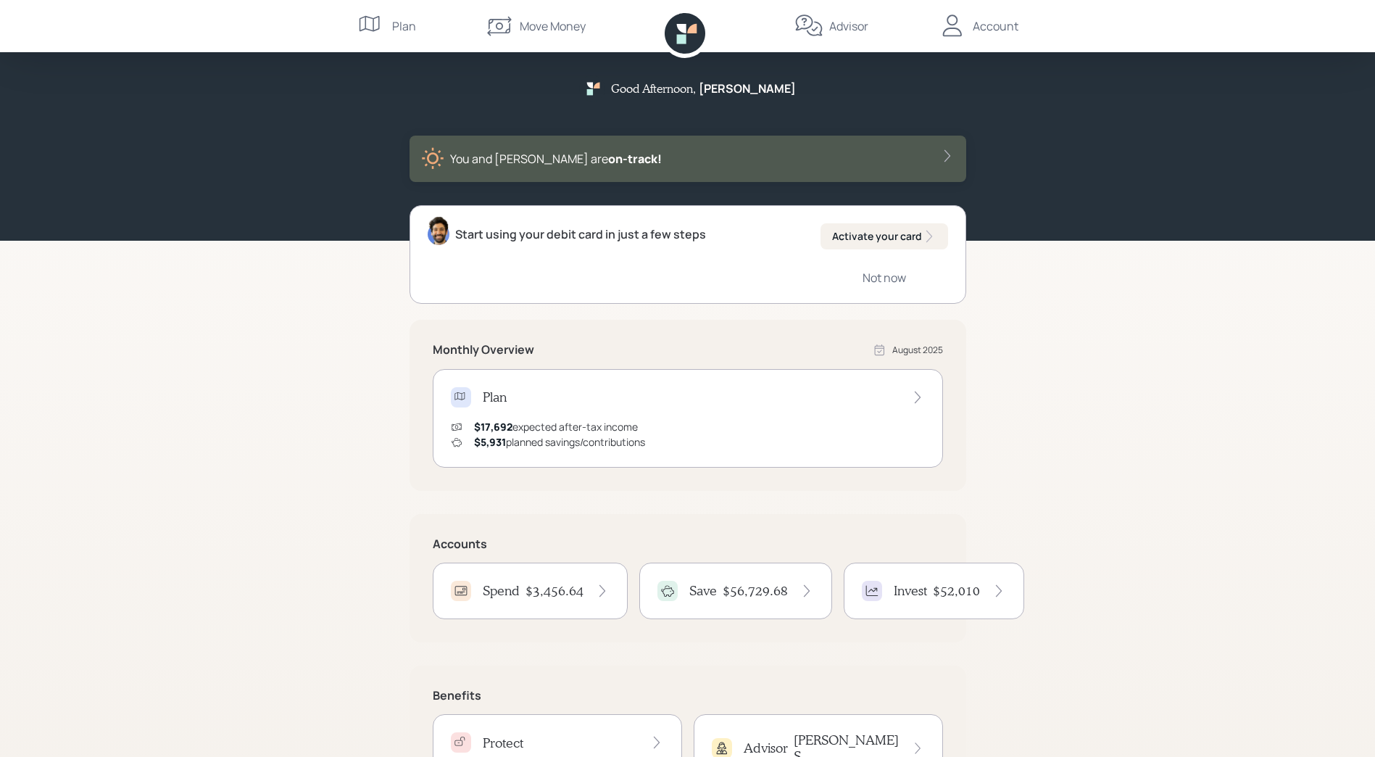 This screenshot has width=1375, height=757. Describe the element at coordinates (438, 230) in the screenshot. I see `img: eric-schwartz-headshot.png` at that location.